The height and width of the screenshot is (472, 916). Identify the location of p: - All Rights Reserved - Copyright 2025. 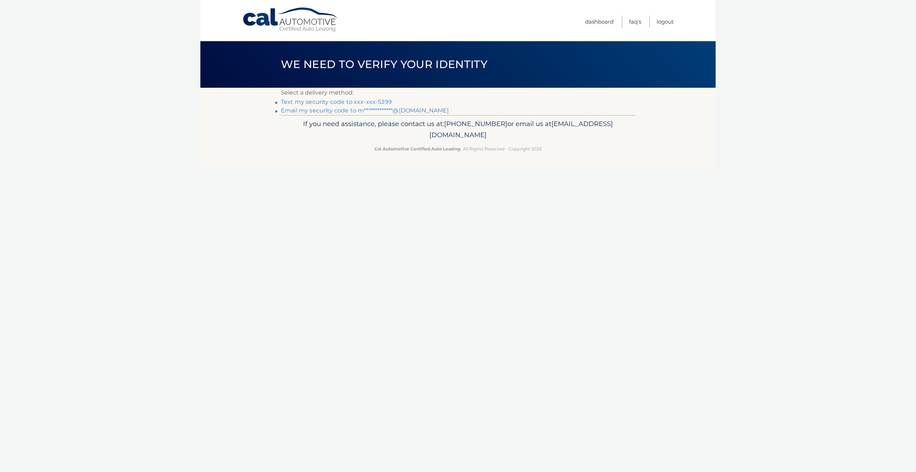
(458, 149).